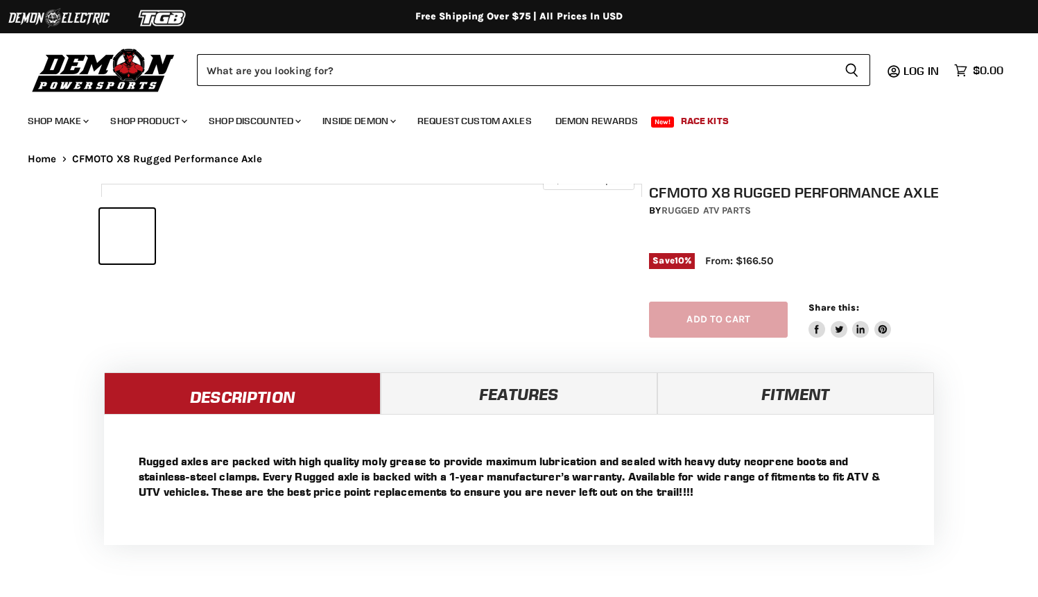 This screenshot has height=597, width=1038. What do you see at coordinates (103, 69) in the screenshot?
I see `img: Demon Powersports` at bounding box center [103, 69].